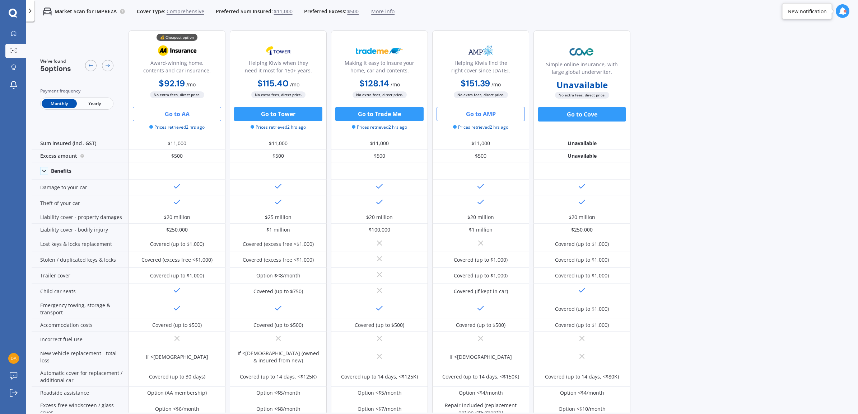  What do you see at coordinates (582, 114) in the screenshot?
I see `button: Go to Cove` at bounding box center [582, 114].